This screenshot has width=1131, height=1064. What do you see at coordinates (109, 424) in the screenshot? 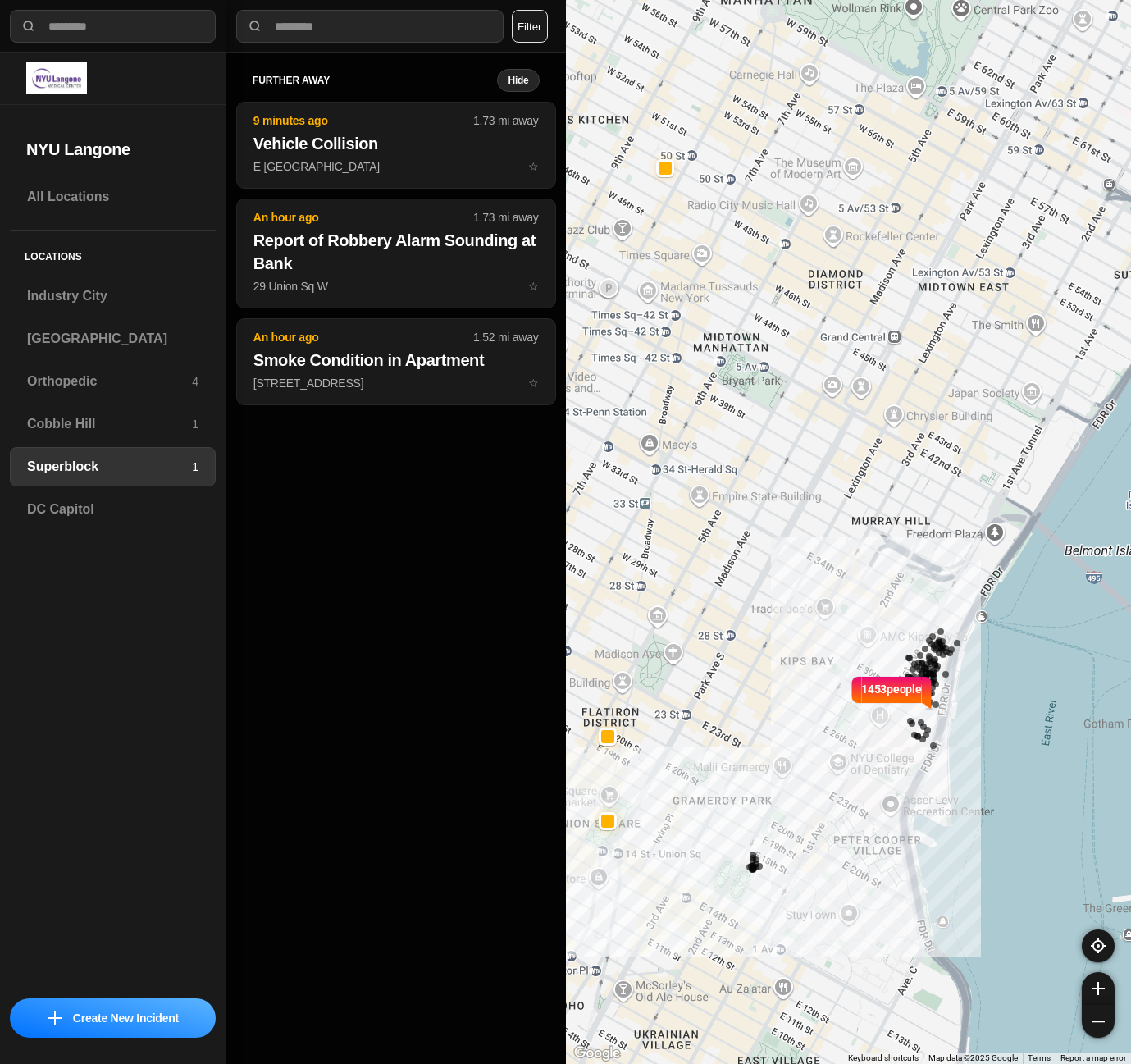
I see `h3: Cobble Hill` at bounding box center [109, 424].